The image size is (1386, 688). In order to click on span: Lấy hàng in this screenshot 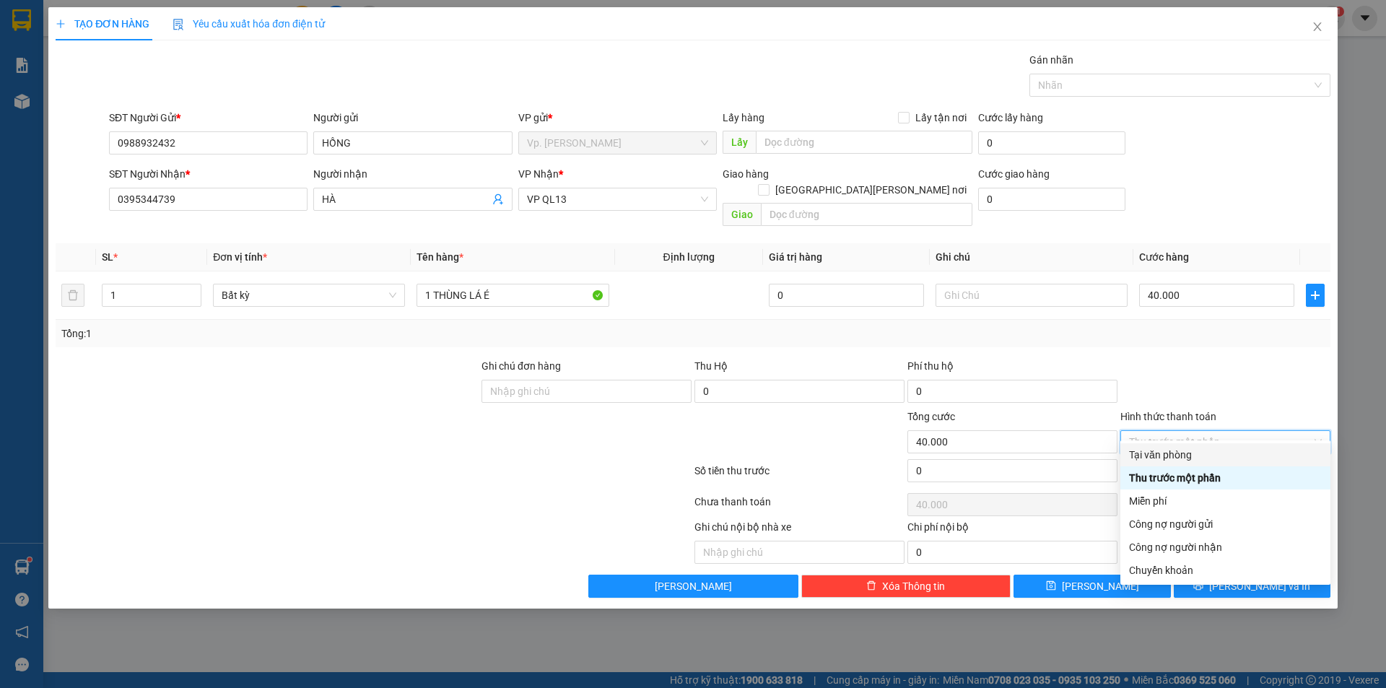, I will do `click(744, 118)`.